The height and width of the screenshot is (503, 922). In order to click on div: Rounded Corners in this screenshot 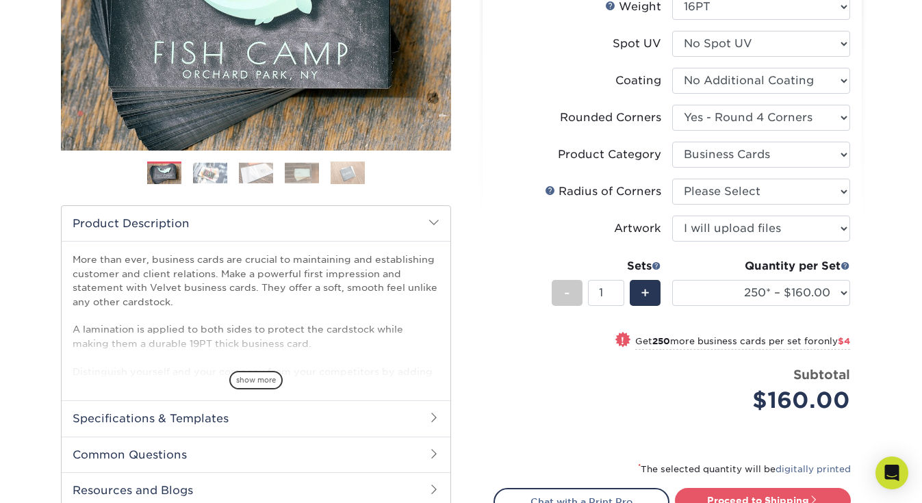, I will do `click(610, 118)`.